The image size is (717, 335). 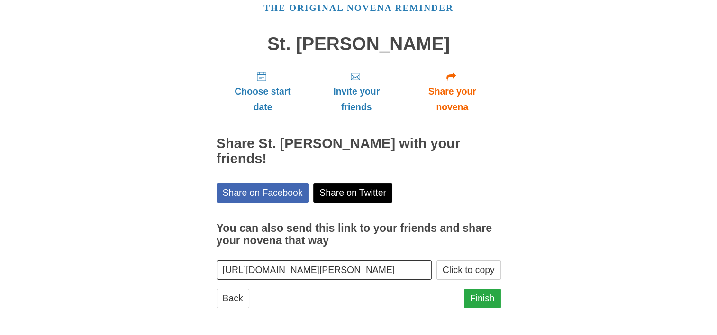 I want to click on a: Finish, so click(x=482, y=298).